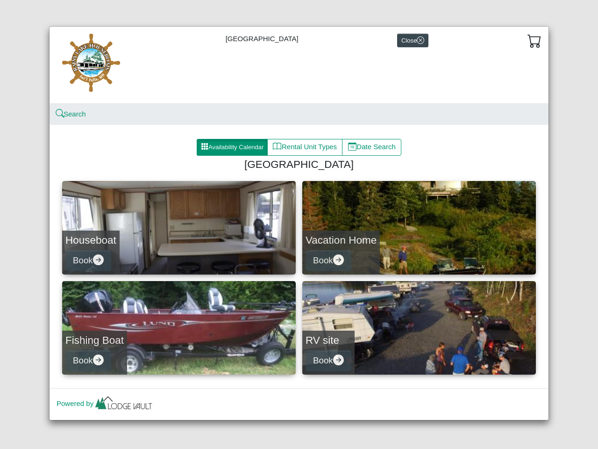 The width and height of the screenshot is (598, 449). I want to click on a: searchSearch, so click(71, 114).